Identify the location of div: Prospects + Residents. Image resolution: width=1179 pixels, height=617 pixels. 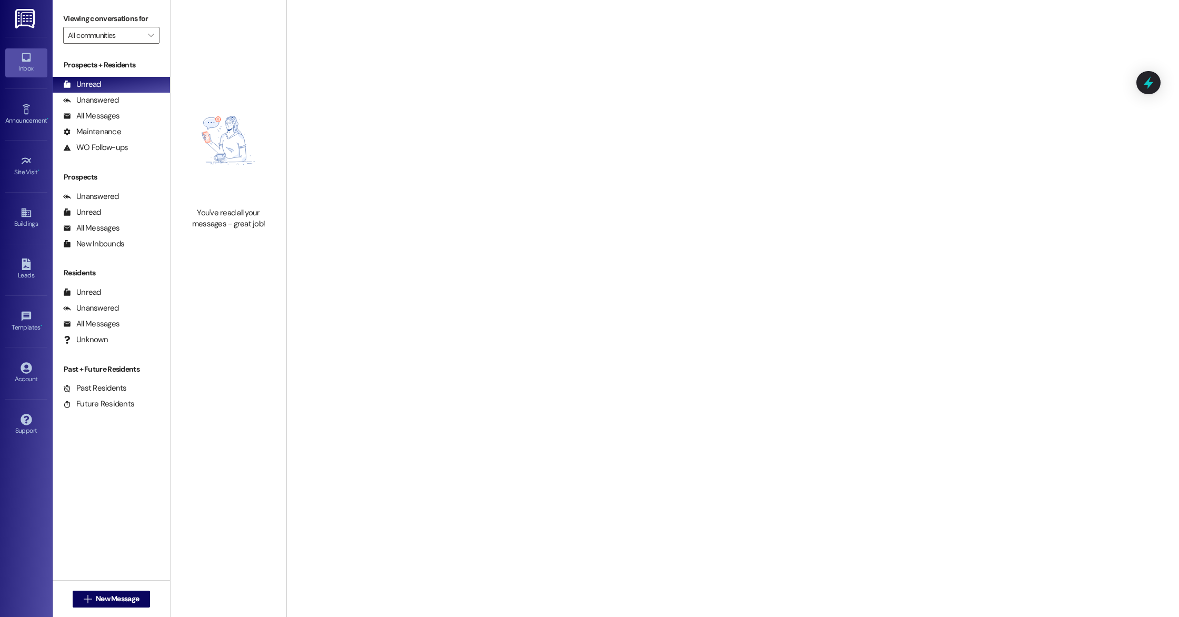
(111, 65).